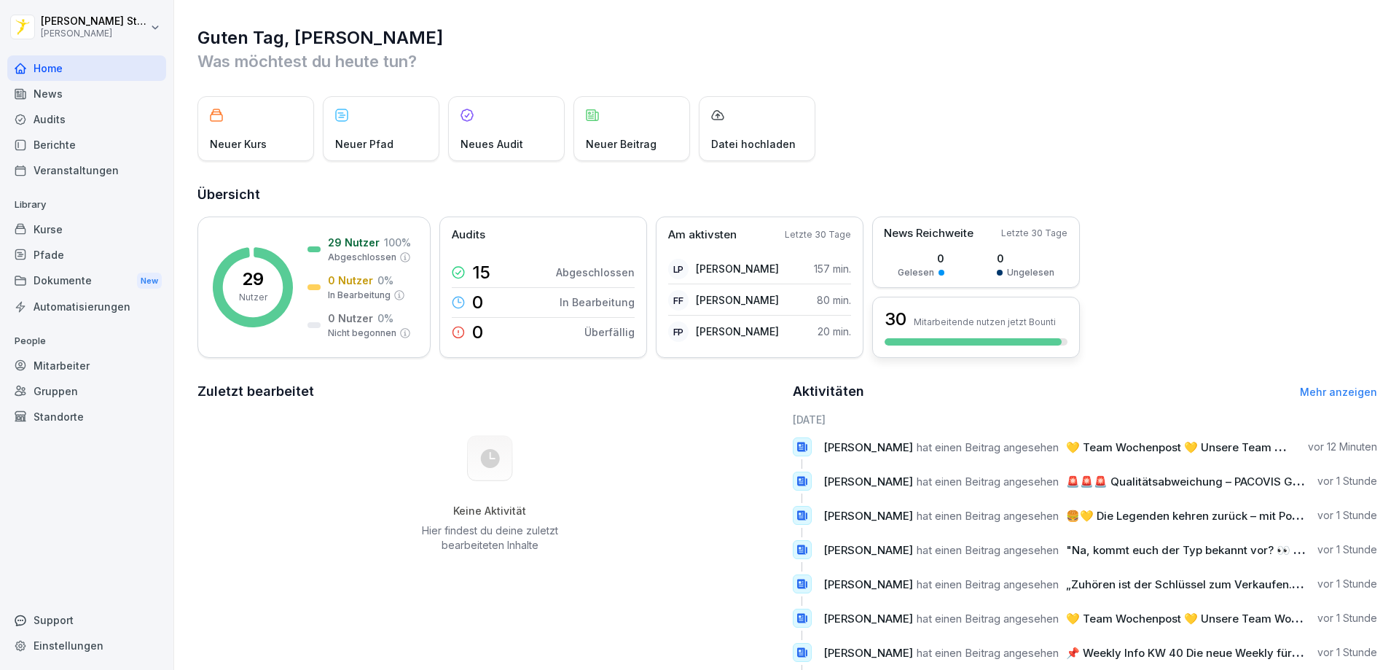  I want to click on div: LP, so click(679, 269).